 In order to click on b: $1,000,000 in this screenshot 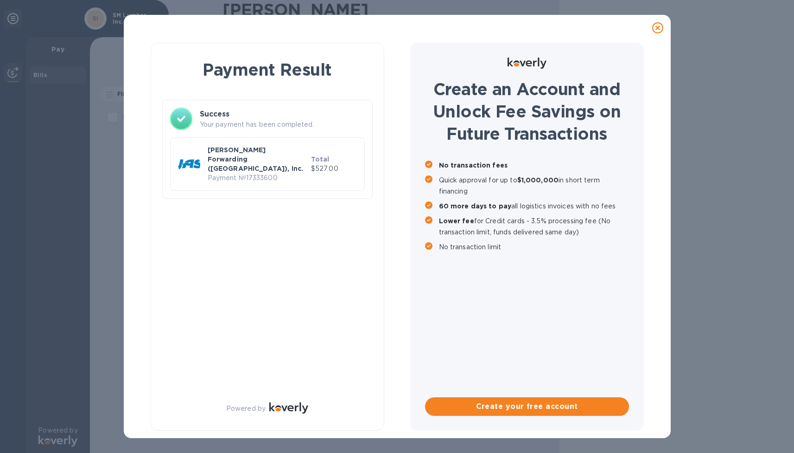, I will do `click(538, 180)`.